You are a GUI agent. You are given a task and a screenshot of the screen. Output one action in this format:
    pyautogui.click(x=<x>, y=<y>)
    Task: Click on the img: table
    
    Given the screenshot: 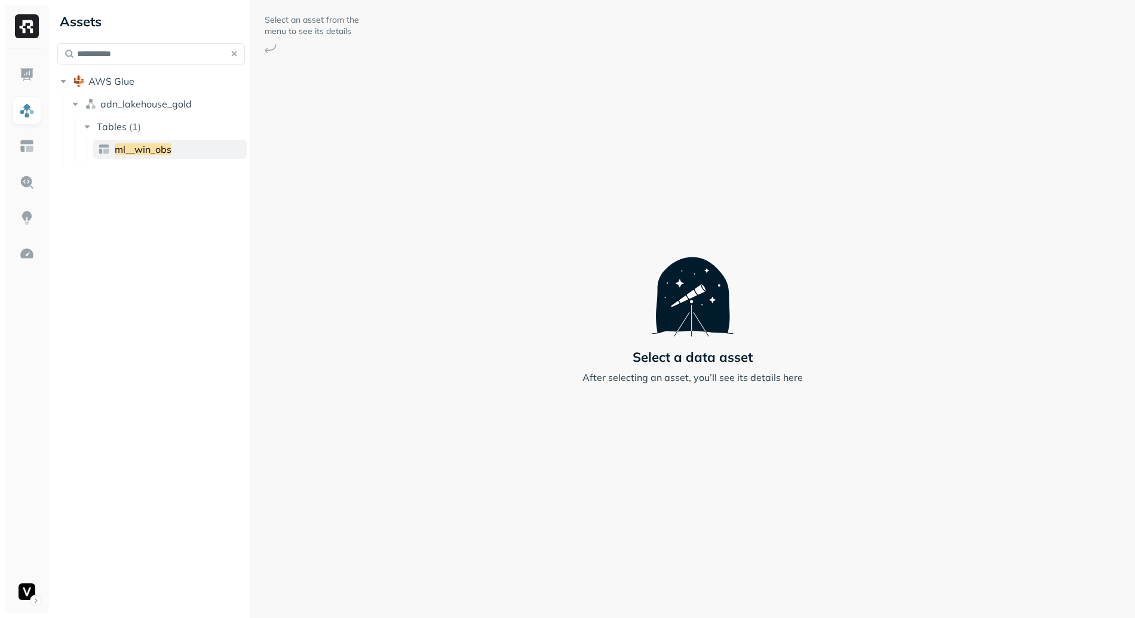 What is the action you would take?
    pyautogui.click(x=104, y=149)
    